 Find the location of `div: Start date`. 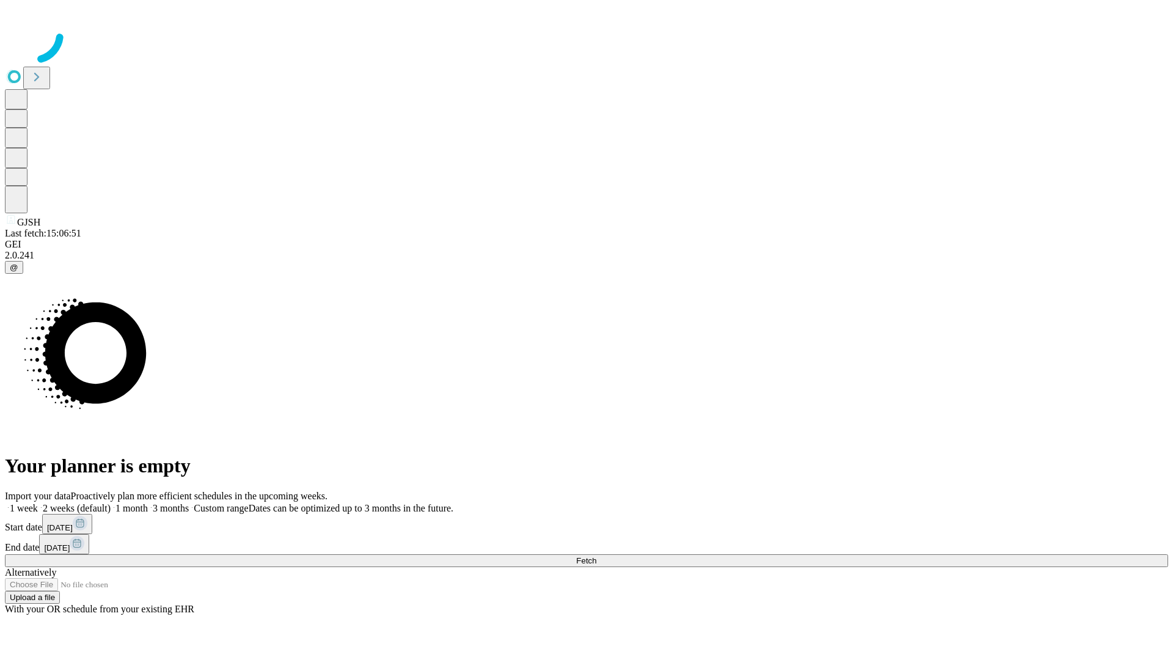

div: Start date is located at coordinates (586, 523).